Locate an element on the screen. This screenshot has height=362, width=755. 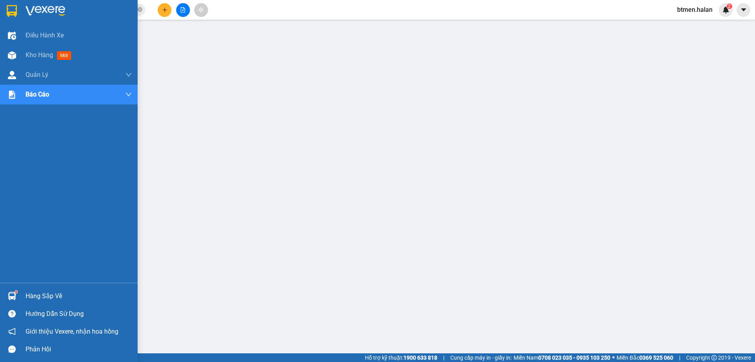
span: Miền Nam is located at coordinates (562, 357).